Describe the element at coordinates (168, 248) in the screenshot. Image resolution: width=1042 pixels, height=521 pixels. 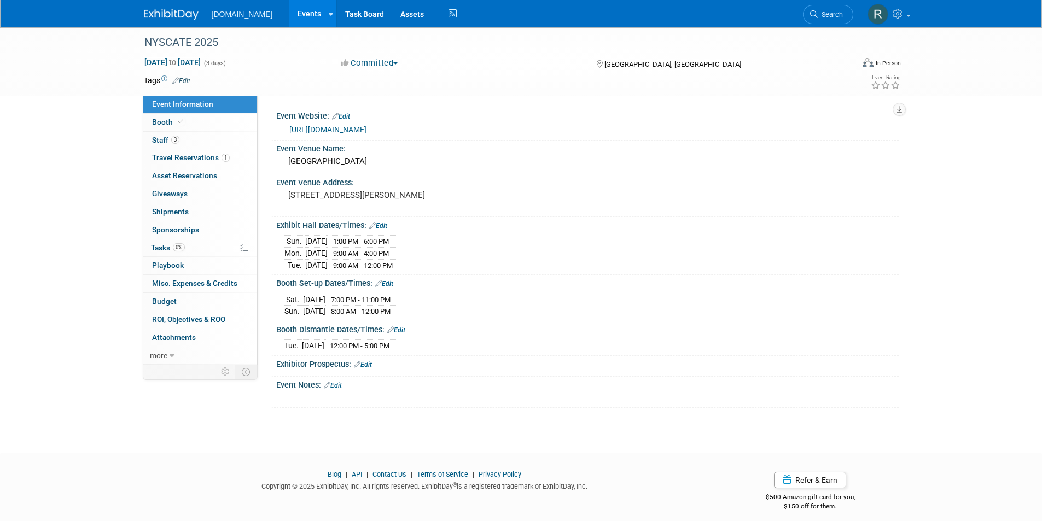
I see `span: Tasks` at that location.